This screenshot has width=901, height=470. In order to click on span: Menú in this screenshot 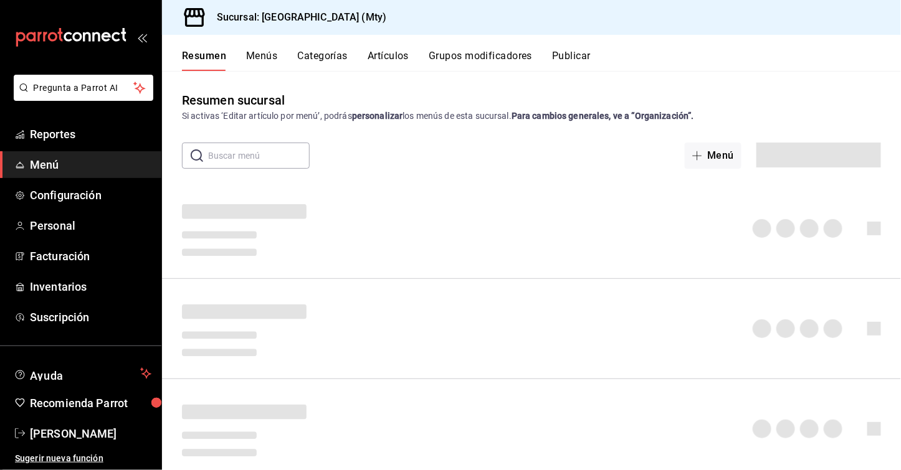, I will do `click(90, 164)`.